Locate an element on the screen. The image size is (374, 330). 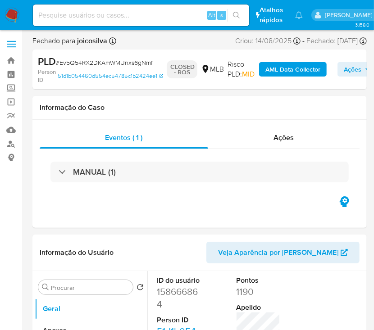
dt: Person ID is located at coordinates (179, 321).